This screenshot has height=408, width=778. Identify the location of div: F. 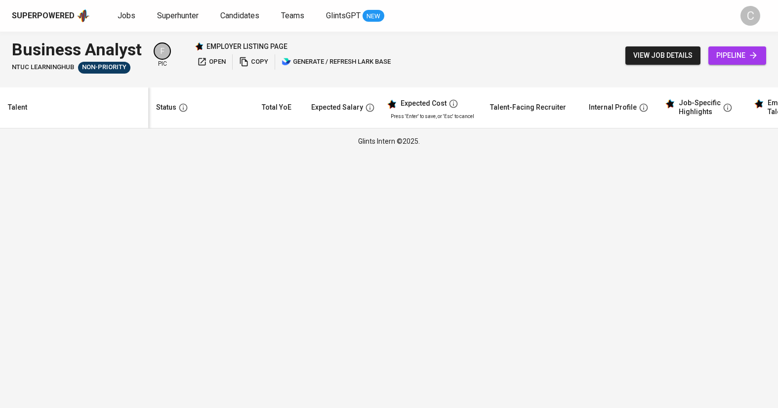
(162, 51).